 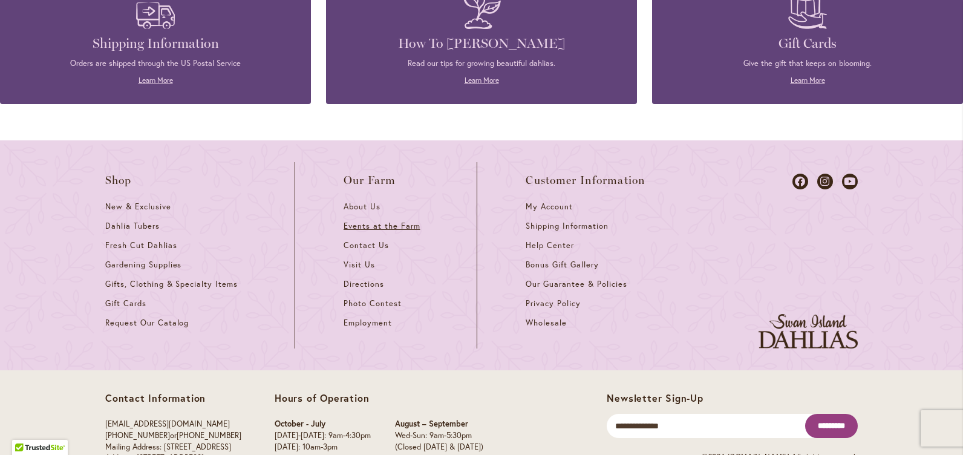 I want to click on span: New & Exclusive, so click(x=138, y=206).